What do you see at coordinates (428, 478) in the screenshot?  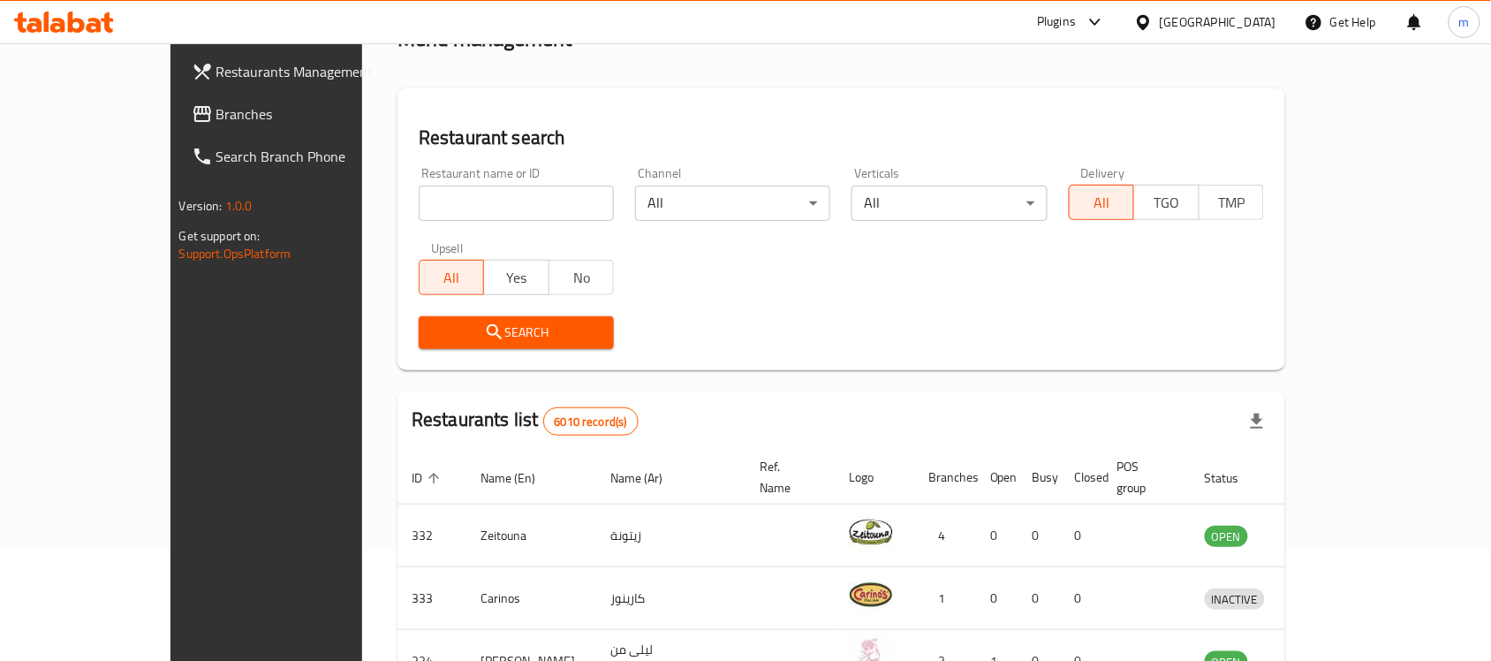 I see `span: ID` at bounding box center [428, 478].